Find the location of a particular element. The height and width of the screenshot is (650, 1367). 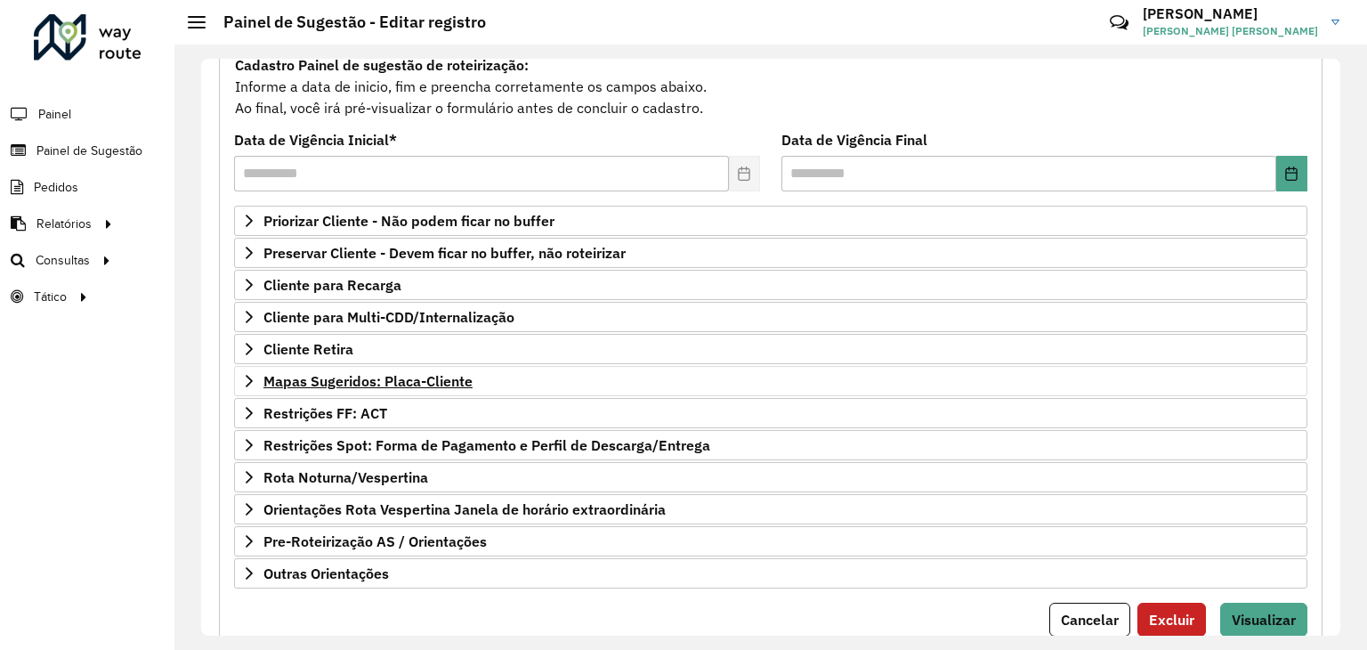

a: Rota Noturna/Vespertina is located at coordinates (771, 477).